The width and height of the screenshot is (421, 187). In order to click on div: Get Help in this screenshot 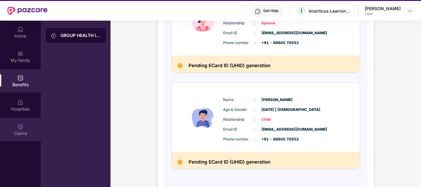, I will do `click(271, 11)`.